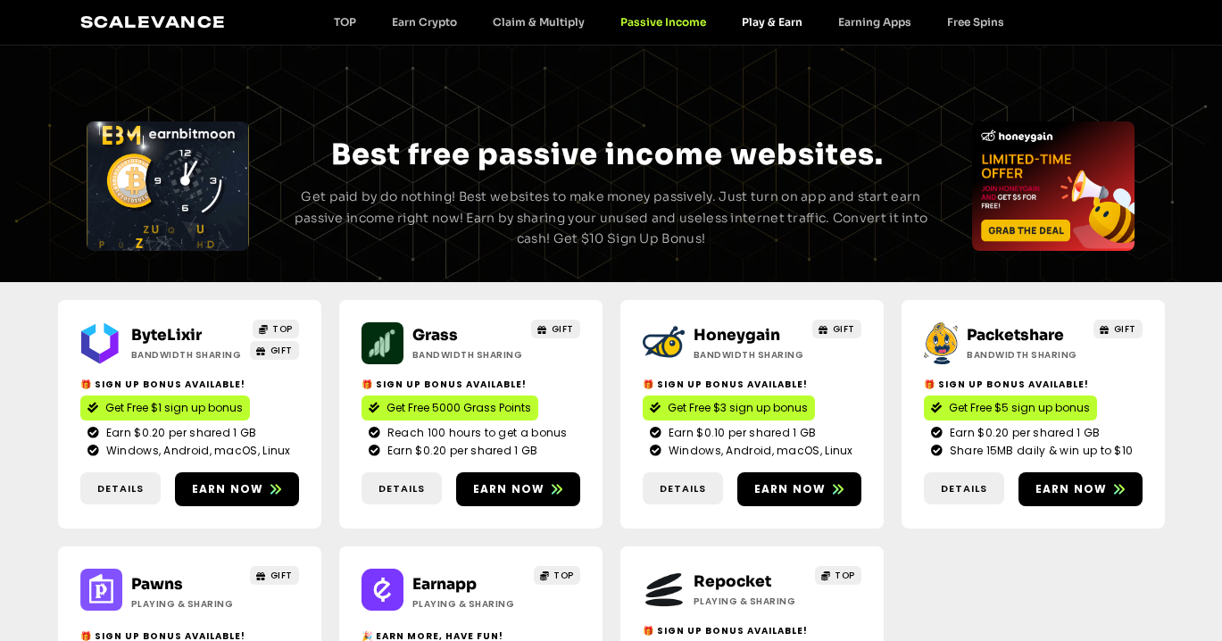  I want to click on a: Packetshare, so click(1015, 335).